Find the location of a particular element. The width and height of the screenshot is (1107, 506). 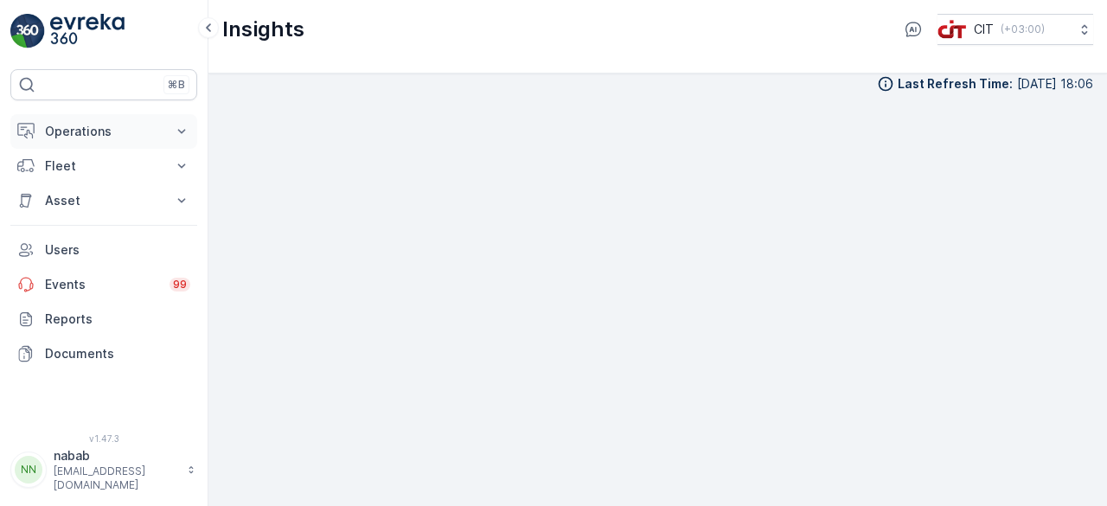

button: Asset is located at coordinates (104, 201).